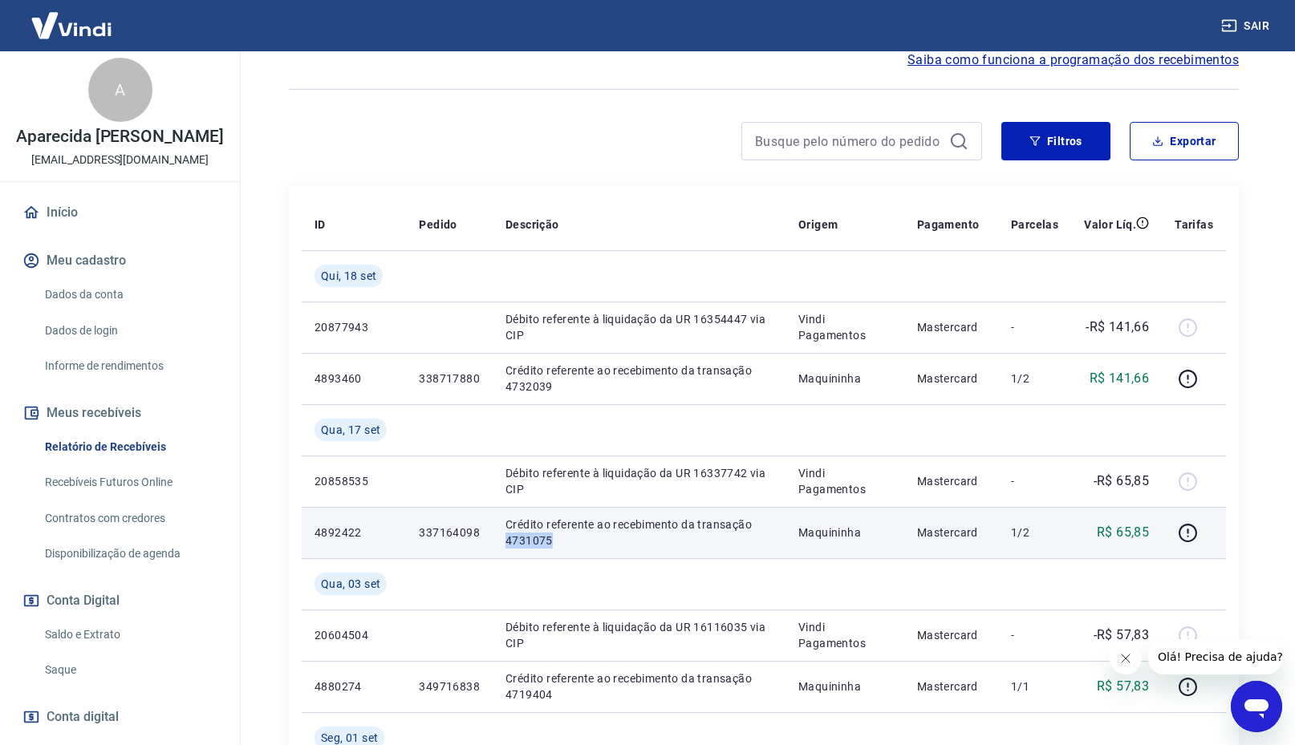  I want to click on p: Crédito referente ao recebimento da transação 4732039, so click(639, 379).